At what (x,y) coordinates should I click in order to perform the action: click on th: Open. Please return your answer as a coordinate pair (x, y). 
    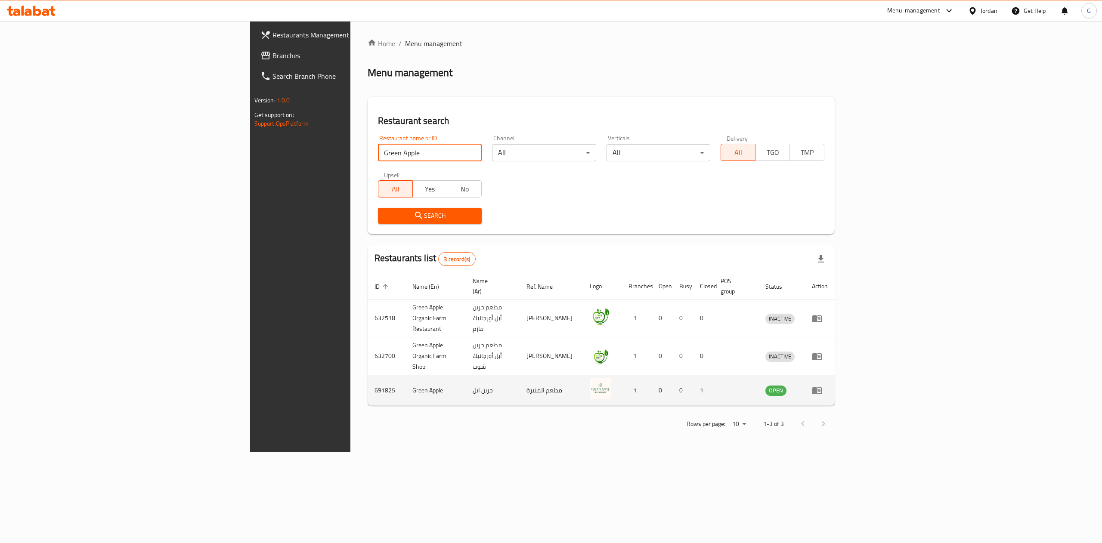
    Looking at the image, I should click on (662, 286).